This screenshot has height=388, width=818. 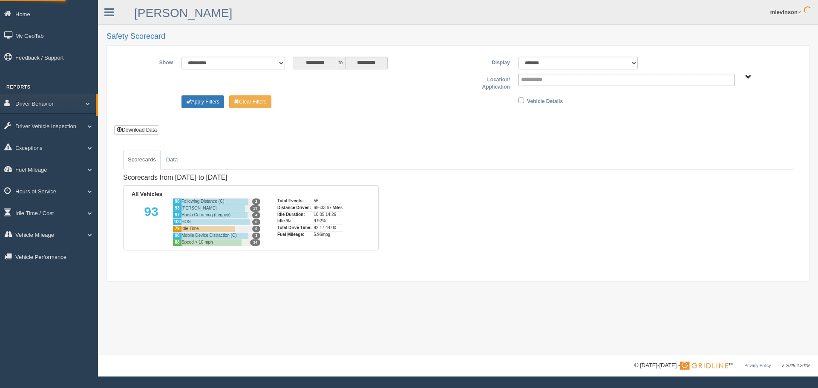 What do you see at coordinates (486, 82) in the screenshot?
I see `label: Location/ Application` at bounding box center [486, 82].